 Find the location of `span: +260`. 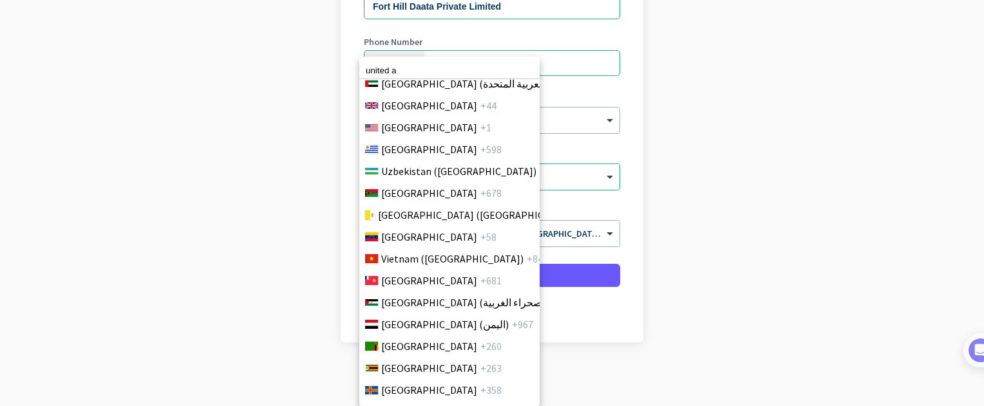

span: +260 is located at coordinates (491, 347).